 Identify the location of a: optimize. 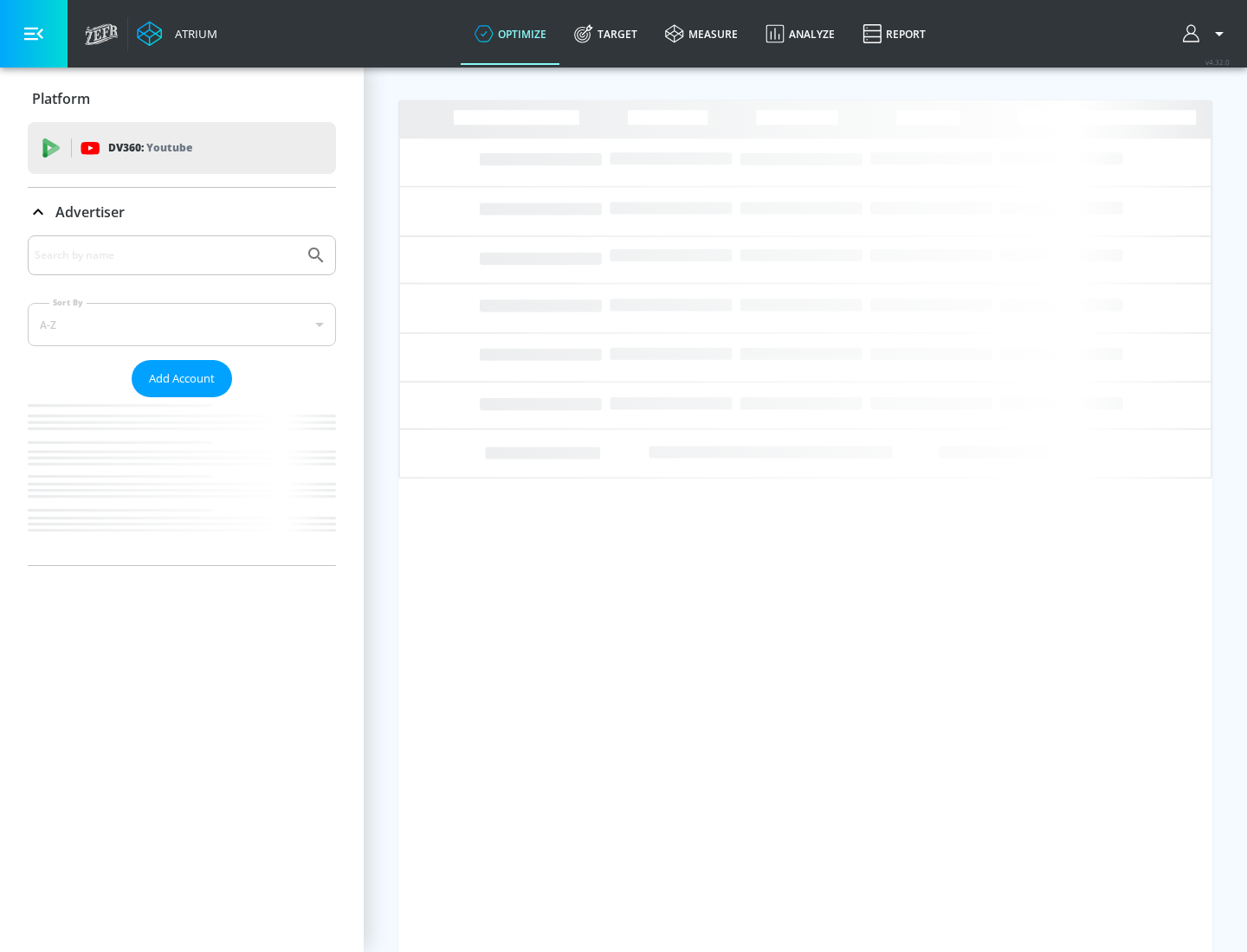
(510, 34).